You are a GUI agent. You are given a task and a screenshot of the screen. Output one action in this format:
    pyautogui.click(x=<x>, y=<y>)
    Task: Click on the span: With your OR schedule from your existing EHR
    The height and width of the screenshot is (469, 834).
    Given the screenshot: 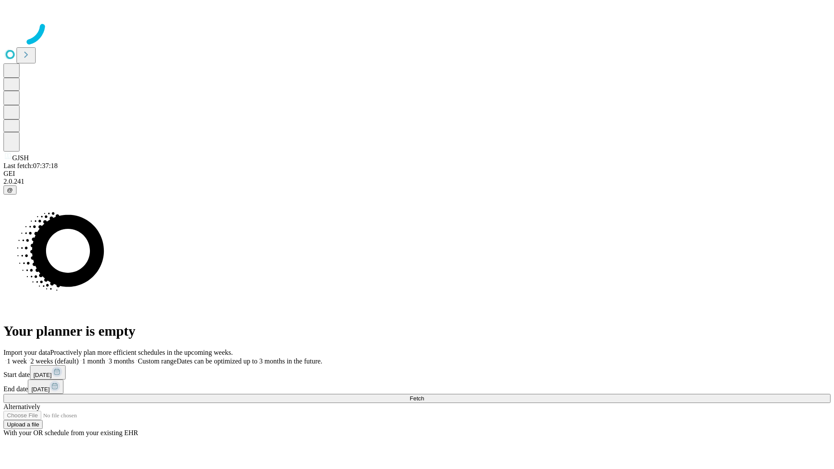 What is the action you would take?
    pyautogui.click(x=71, y=433)
    